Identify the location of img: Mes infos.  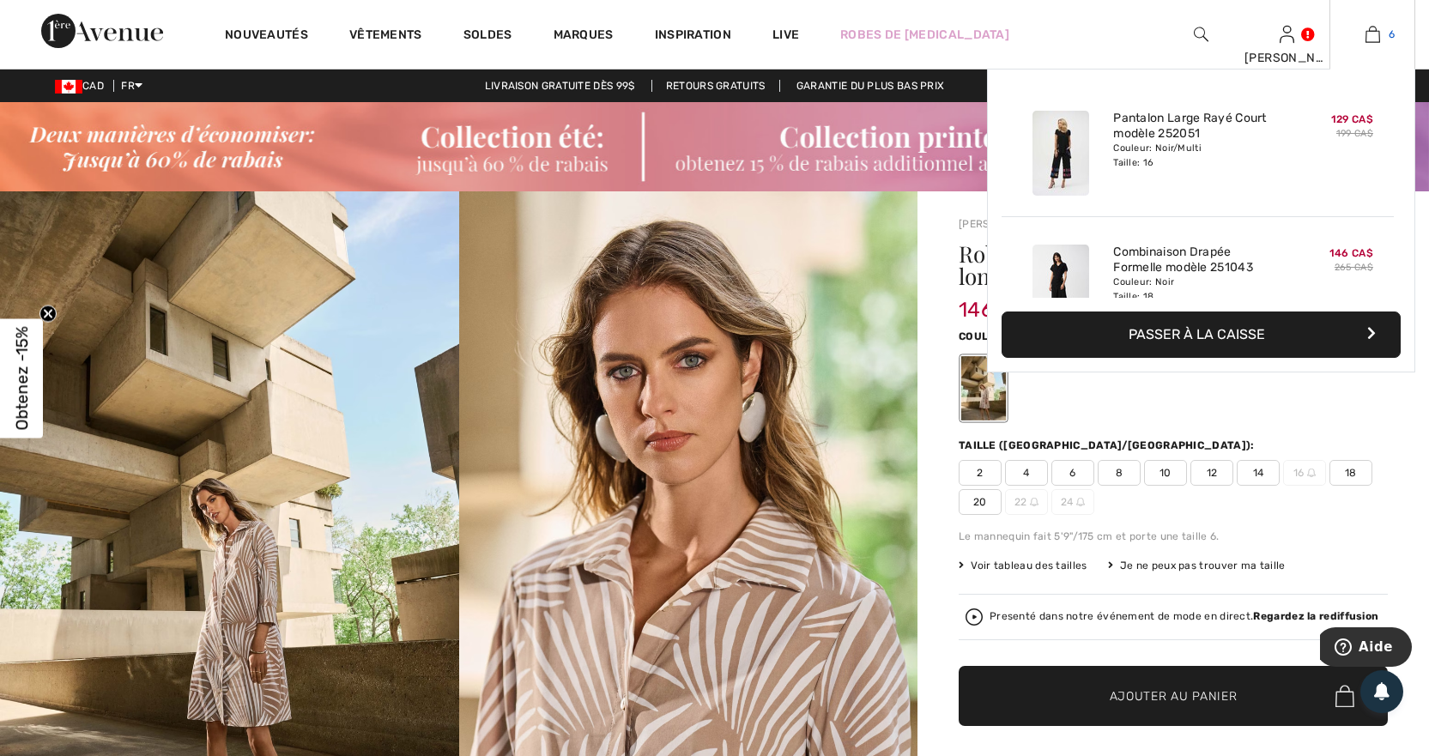
(1287, 34).